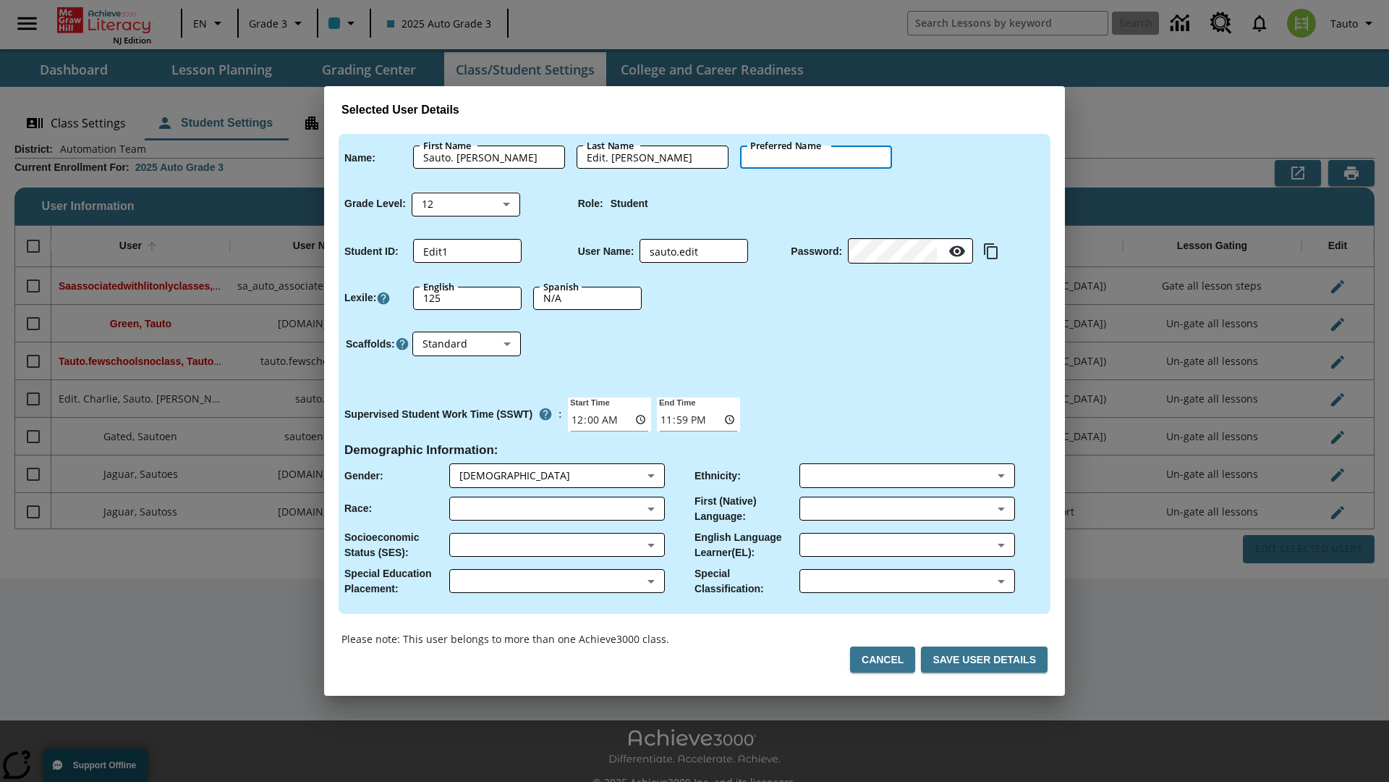  What do you see at coordinates (747, 509) in the screenshot?
I see `p: First (Native) Language :` at bounding box center [747, 509].